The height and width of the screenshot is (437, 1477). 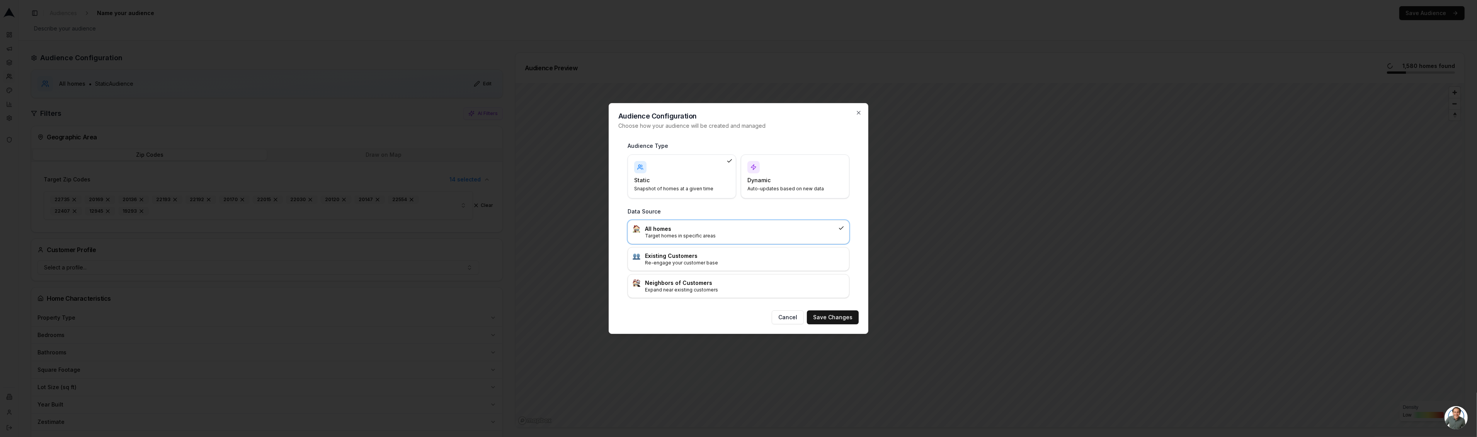 What do you see at coordinates (677, 180) in the screenshot?
I see `h4: Static` at bounding box center [677, 180].